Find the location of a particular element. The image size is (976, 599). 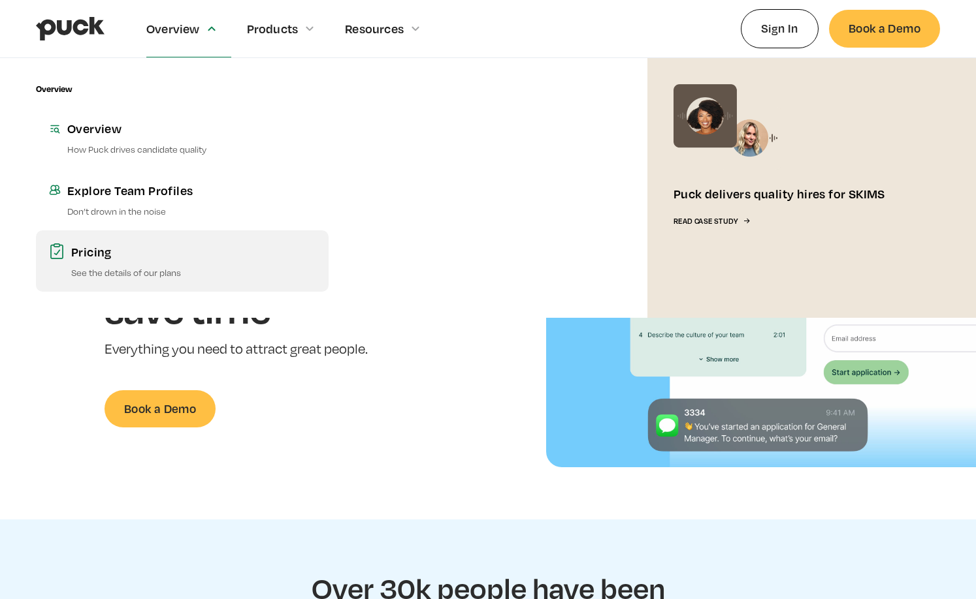

a: Puck delivers quality hires for SKIMSRead Case Study is located at coordinates (793, 188).